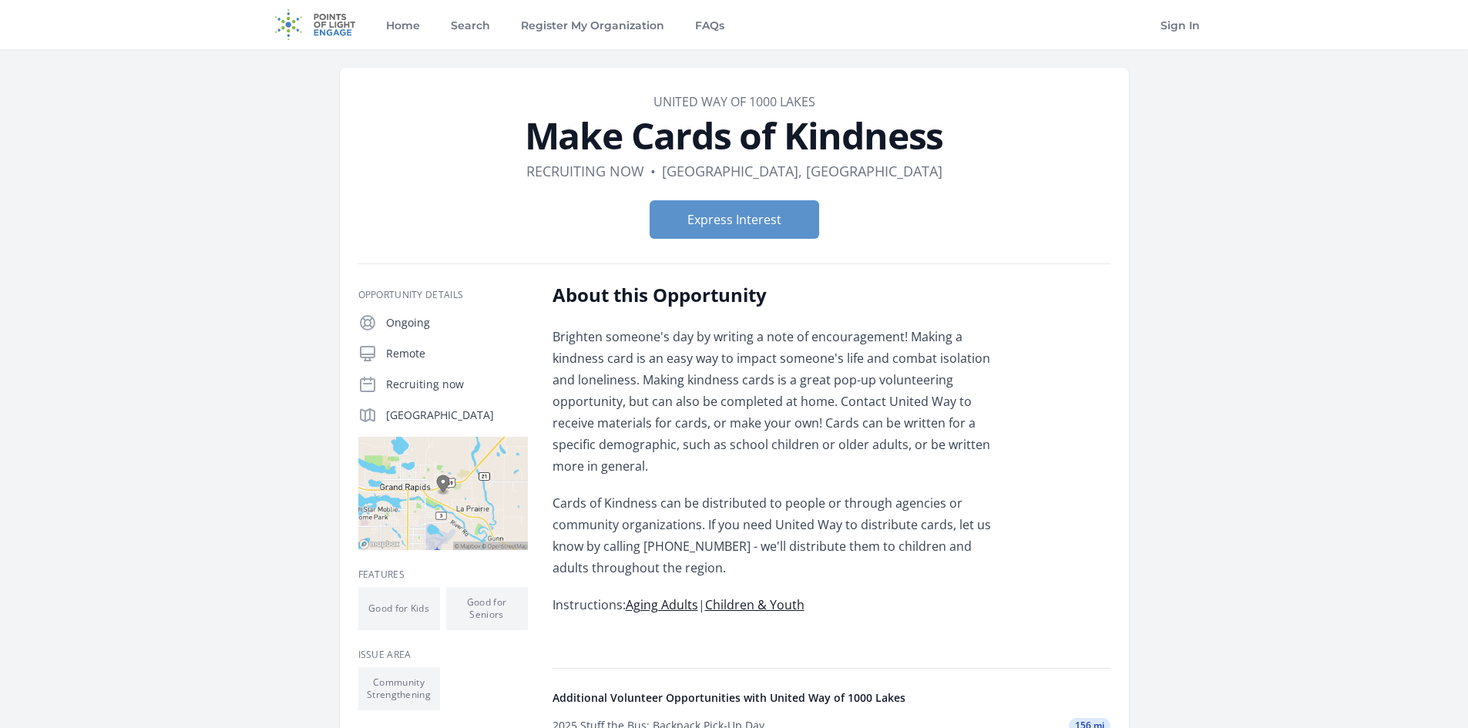 The width and height of the screenshot is (1468, 728). What do you see at coordinates (487, 609) in the screenshot?
I see `li: Good for Seniors` at bounding box center [487, 609].